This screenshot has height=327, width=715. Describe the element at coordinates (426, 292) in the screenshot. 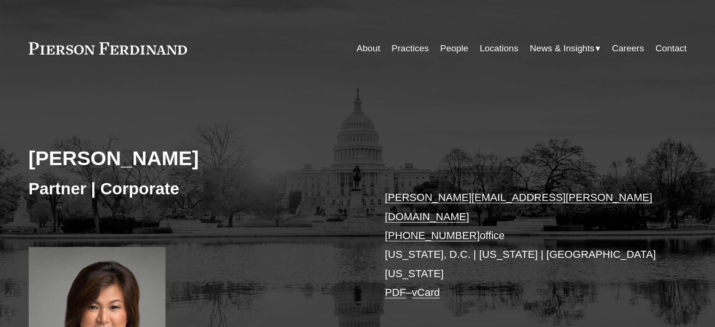

I see `a: vCard` at that location.